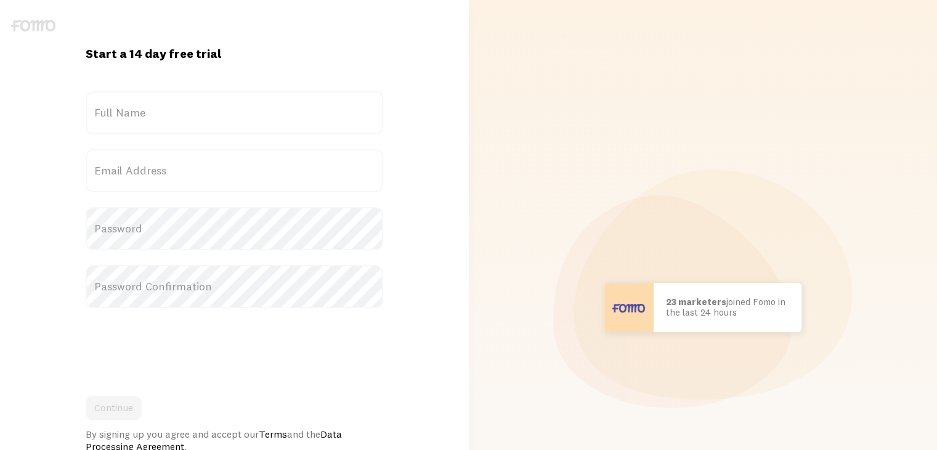 Image resolution: width=937 pixels, height=450 pixels. What do you see at coordinates (629, 308) in the screenshot?
I see `img: User avatar` at bounding box center [629, 308].